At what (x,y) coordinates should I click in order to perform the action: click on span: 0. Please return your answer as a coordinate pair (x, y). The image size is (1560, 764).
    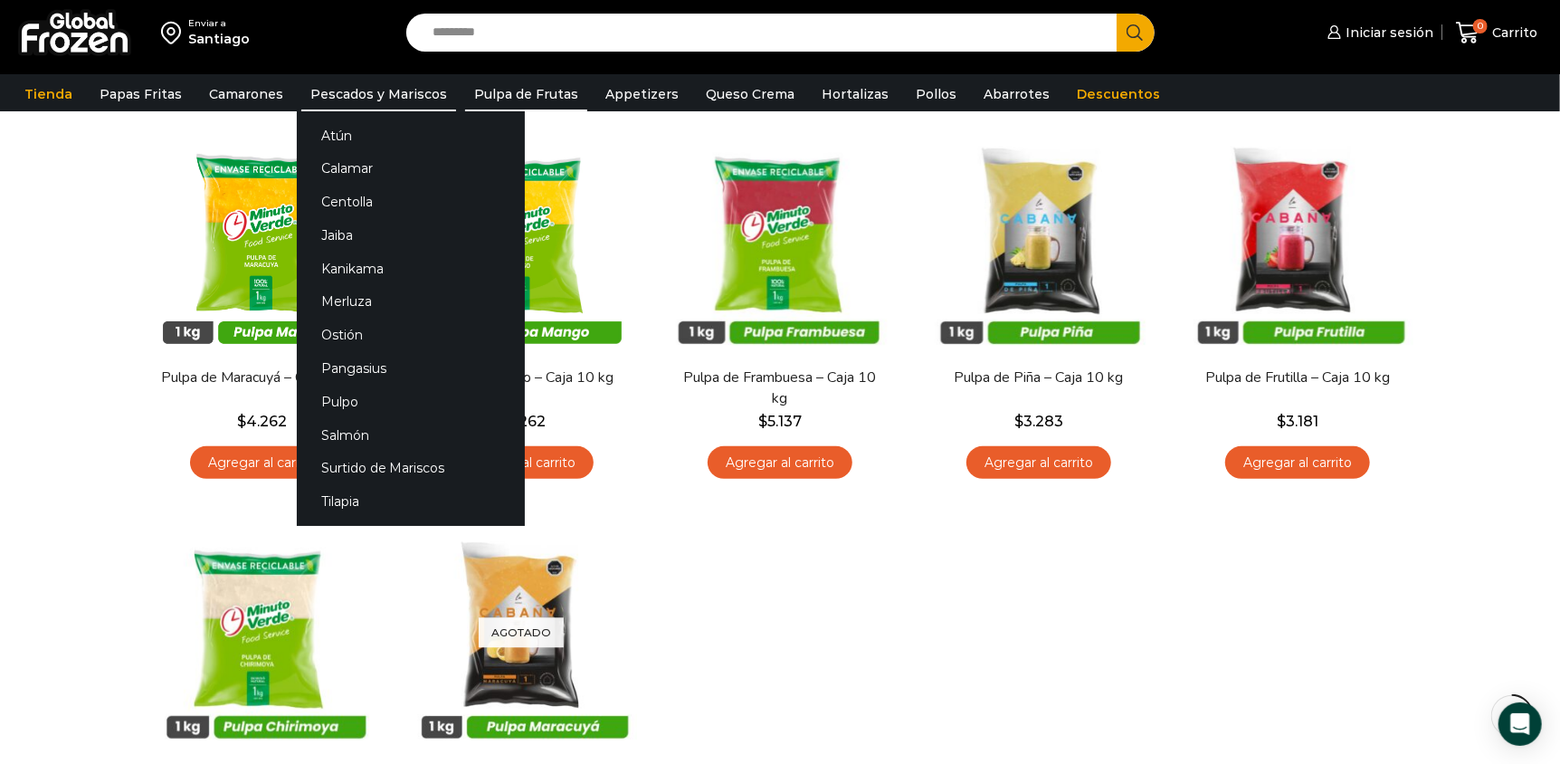
    Looking at the image, I should click on (1481, 26).